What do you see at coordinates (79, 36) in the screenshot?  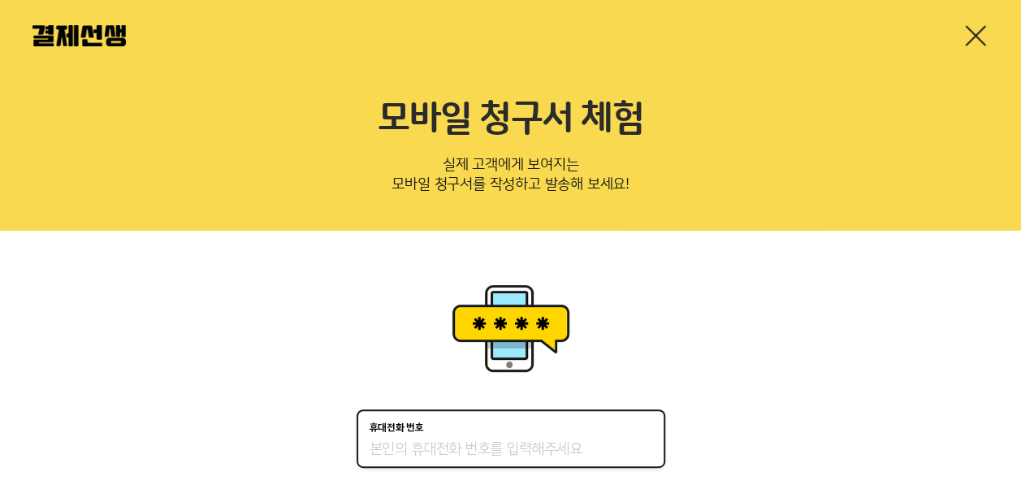 I see `img: 결제선생` at bounding box center [79, 36].